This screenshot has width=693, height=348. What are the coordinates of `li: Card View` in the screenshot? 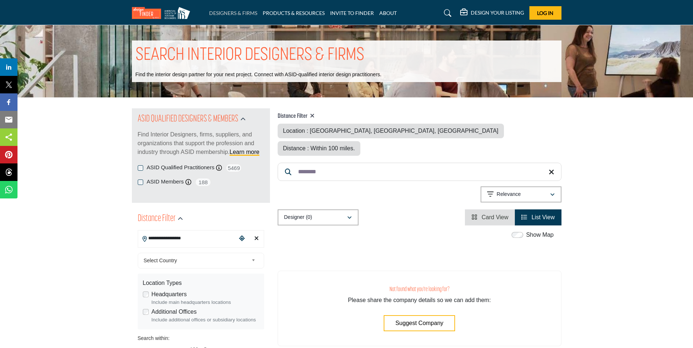 It's located at (490, 217).